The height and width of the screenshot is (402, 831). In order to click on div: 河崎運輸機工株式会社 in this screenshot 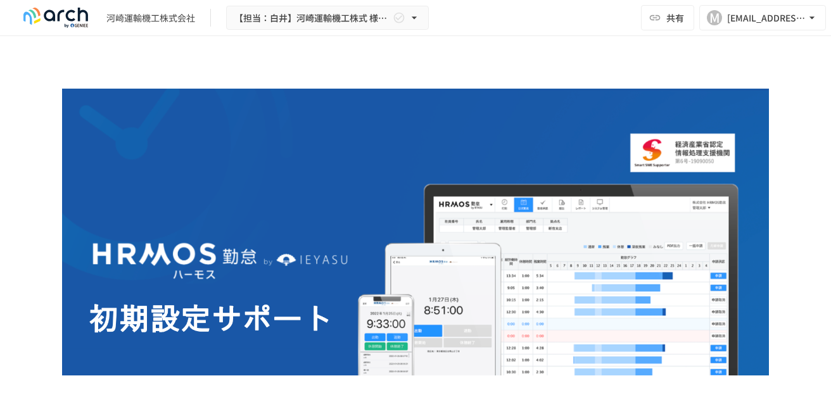, I will do `click(151, 18)`.